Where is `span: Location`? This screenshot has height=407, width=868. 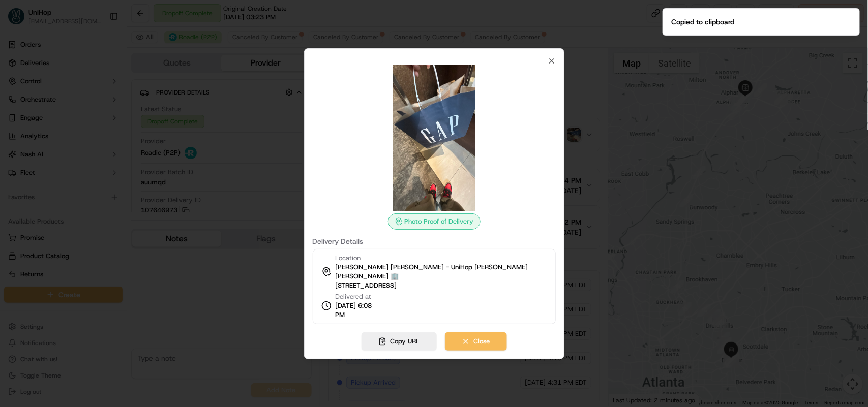
span: Location is located at coordinates (348, 258).